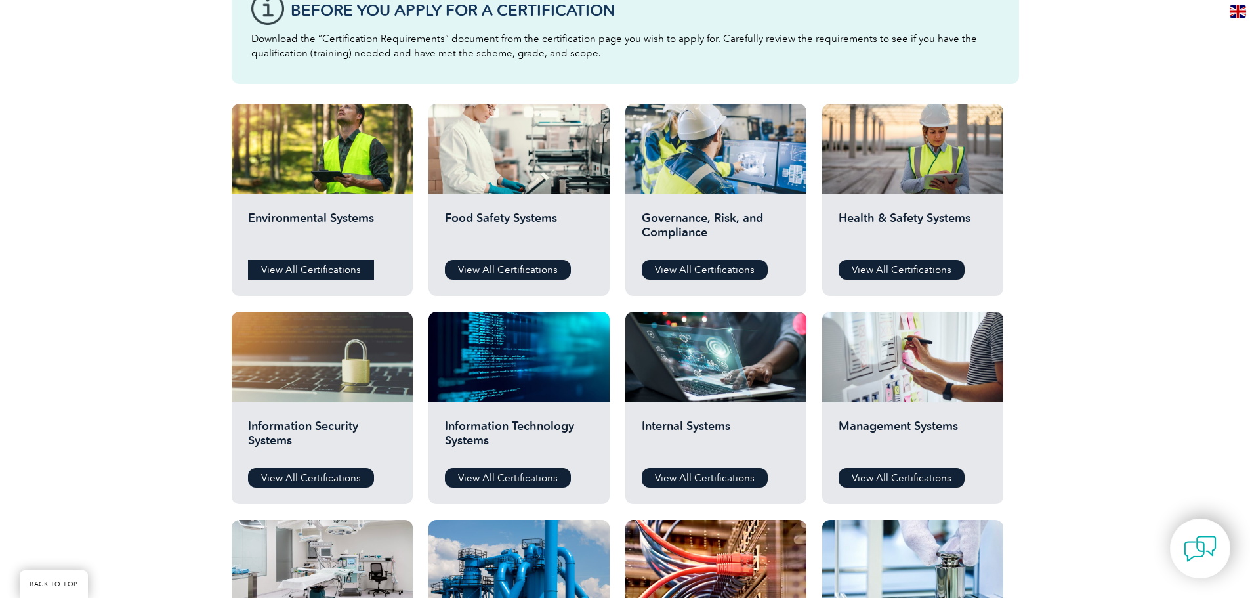 Image resolution: width=1250 pixels, height=598 pixels. What do you see at coordinates (625, 46) in the screenshot?
I see `p: Download the “Certification Requirements” document from the certification page you wish to apply ...` at bounding box center [625, 46].